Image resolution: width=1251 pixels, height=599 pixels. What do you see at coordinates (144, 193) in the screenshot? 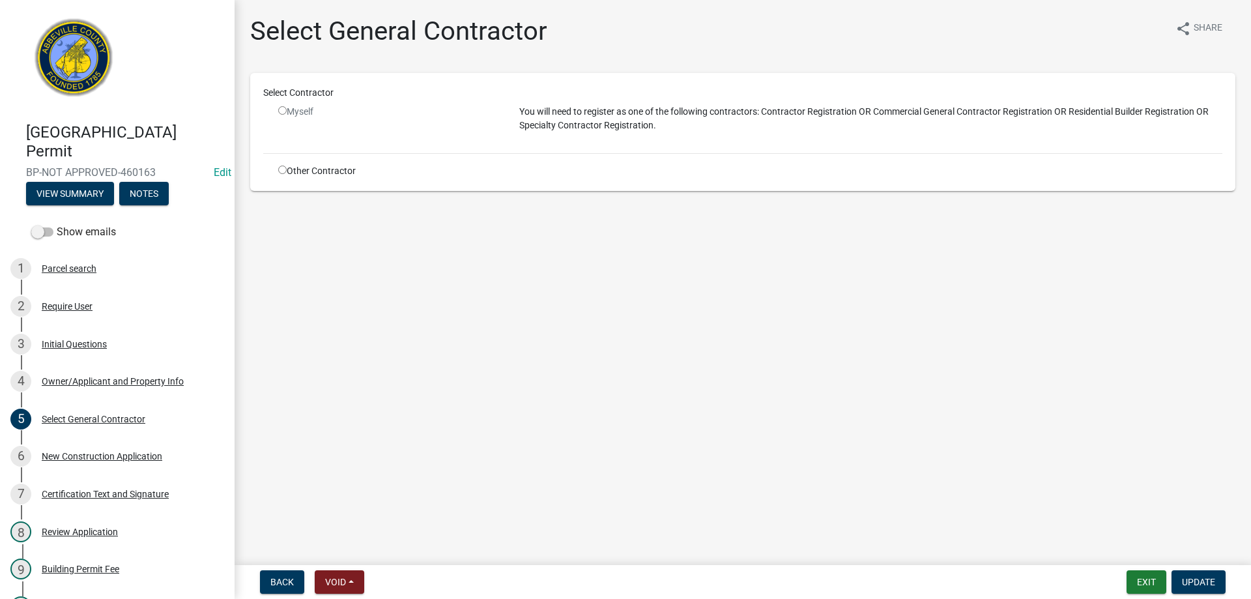
I see `button: Notes` at bounding box center [144, 193].